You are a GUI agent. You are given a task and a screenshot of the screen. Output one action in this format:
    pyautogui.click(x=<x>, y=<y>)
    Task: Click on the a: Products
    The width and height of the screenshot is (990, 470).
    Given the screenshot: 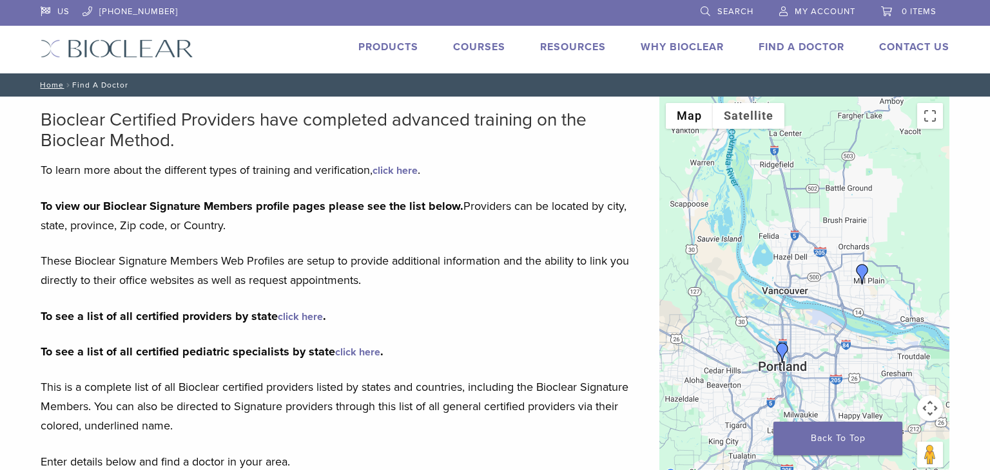 What is the action you would take?
    pyautogui.click(x=388, y=47)
    